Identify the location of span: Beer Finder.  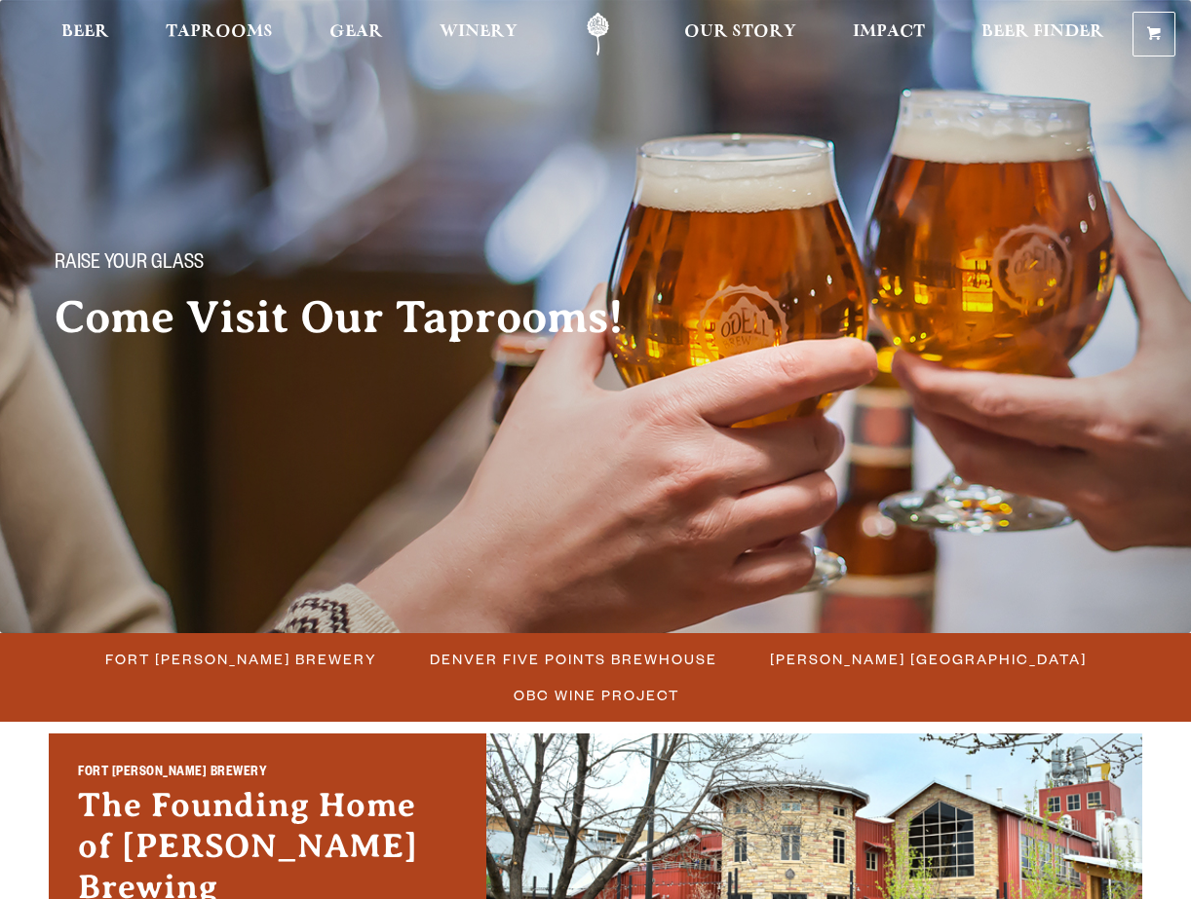
(1043, 32).